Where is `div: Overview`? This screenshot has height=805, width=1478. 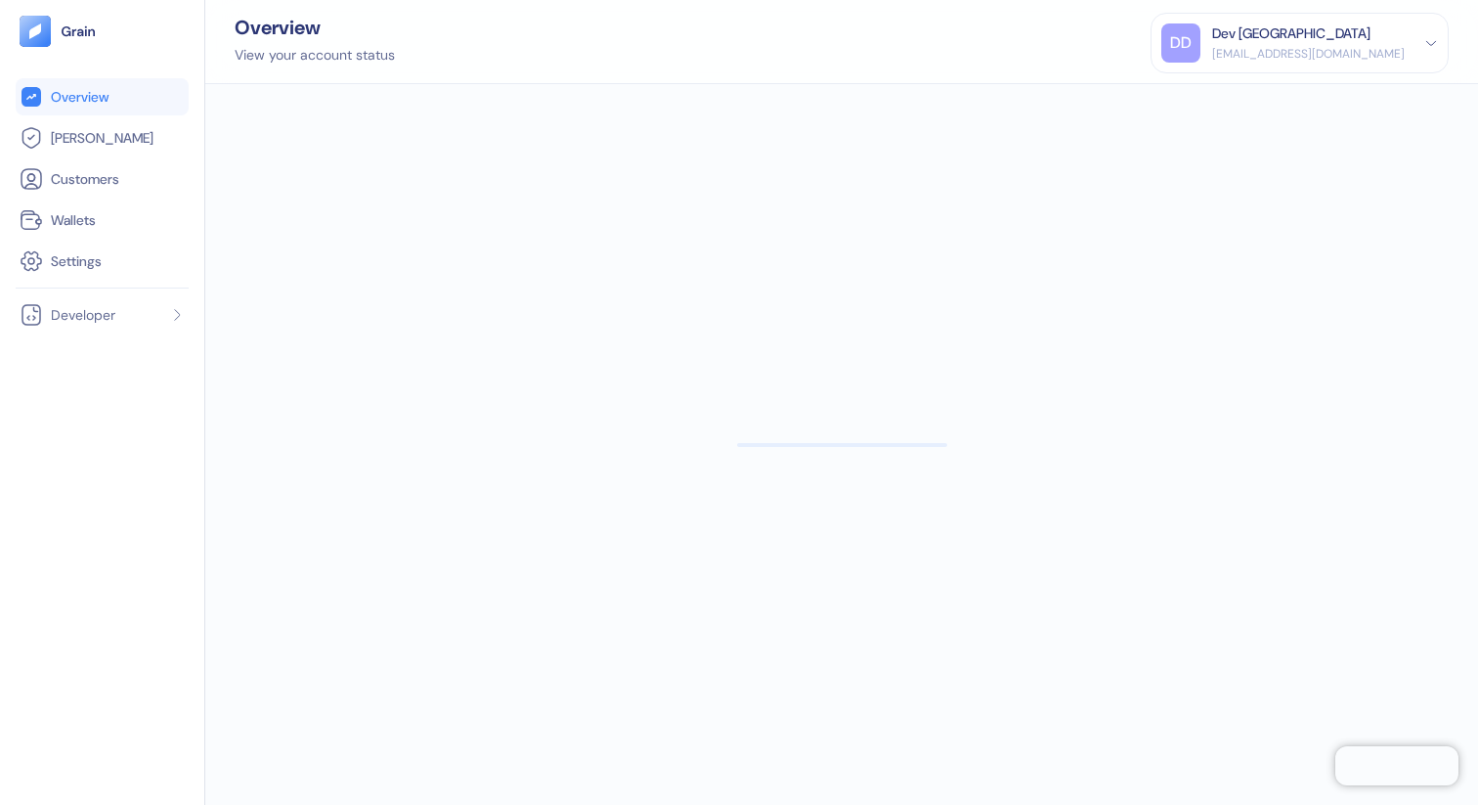
div: Overview is located at coordinates (315, 27).